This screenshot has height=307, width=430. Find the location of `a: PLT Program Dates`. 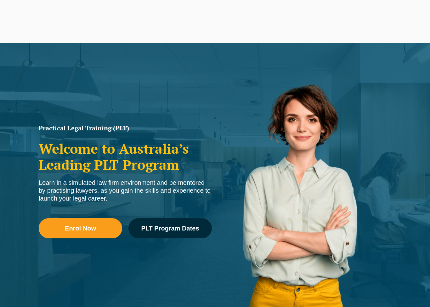

a: PLT Program Dates is located at coordinates (170, 228).